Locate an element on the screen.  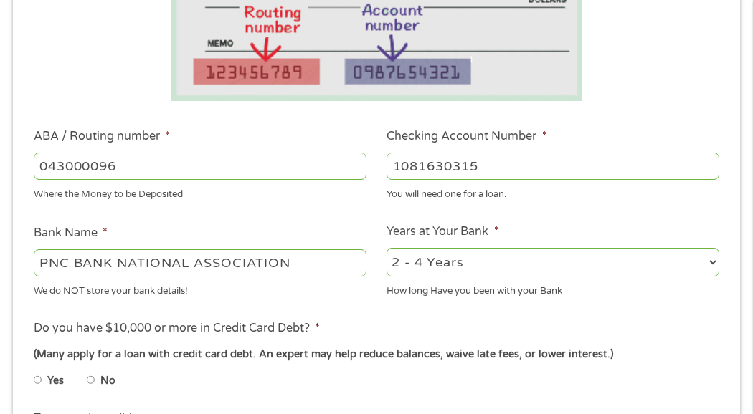
label: Checking Account Number is located at coordinates (466, 136).